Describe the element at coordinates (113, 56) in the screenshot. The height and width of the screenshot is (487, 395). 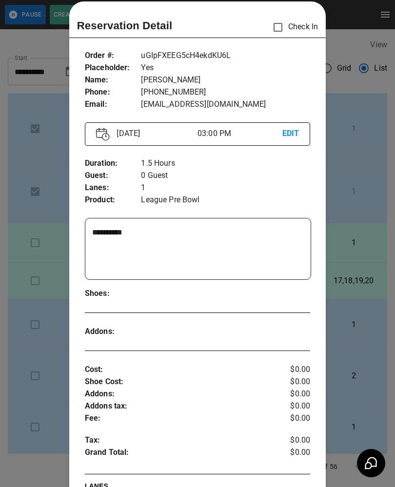
I see `p: Order # :` at that location.